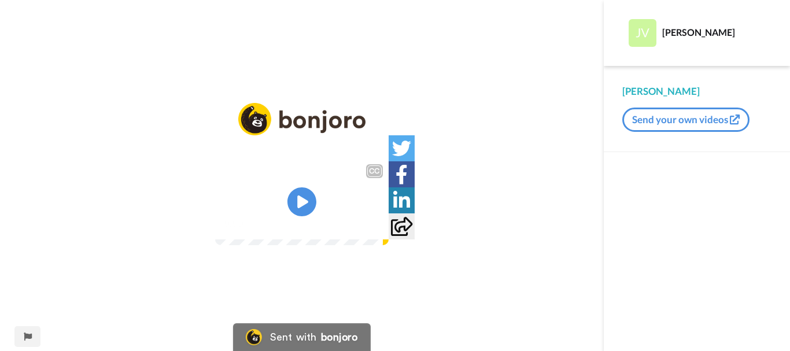 This screenshot has height=351, width=790. What do you see at coordinates (293, 337) in the screenshot?
I see `div: Sent with` at bounding box center [293, 337].